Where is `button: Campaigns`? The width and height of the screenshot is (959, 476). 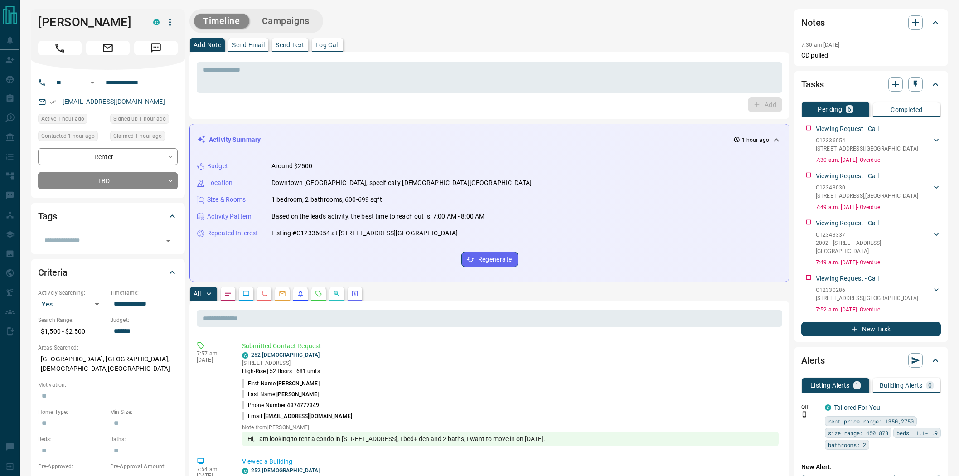
button: Campaigns is located at coordinates (285, 21).